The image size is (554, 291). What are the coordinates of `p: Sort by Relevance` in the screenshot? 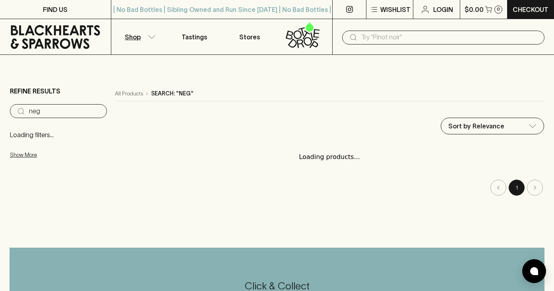 It's located at (476, 126).